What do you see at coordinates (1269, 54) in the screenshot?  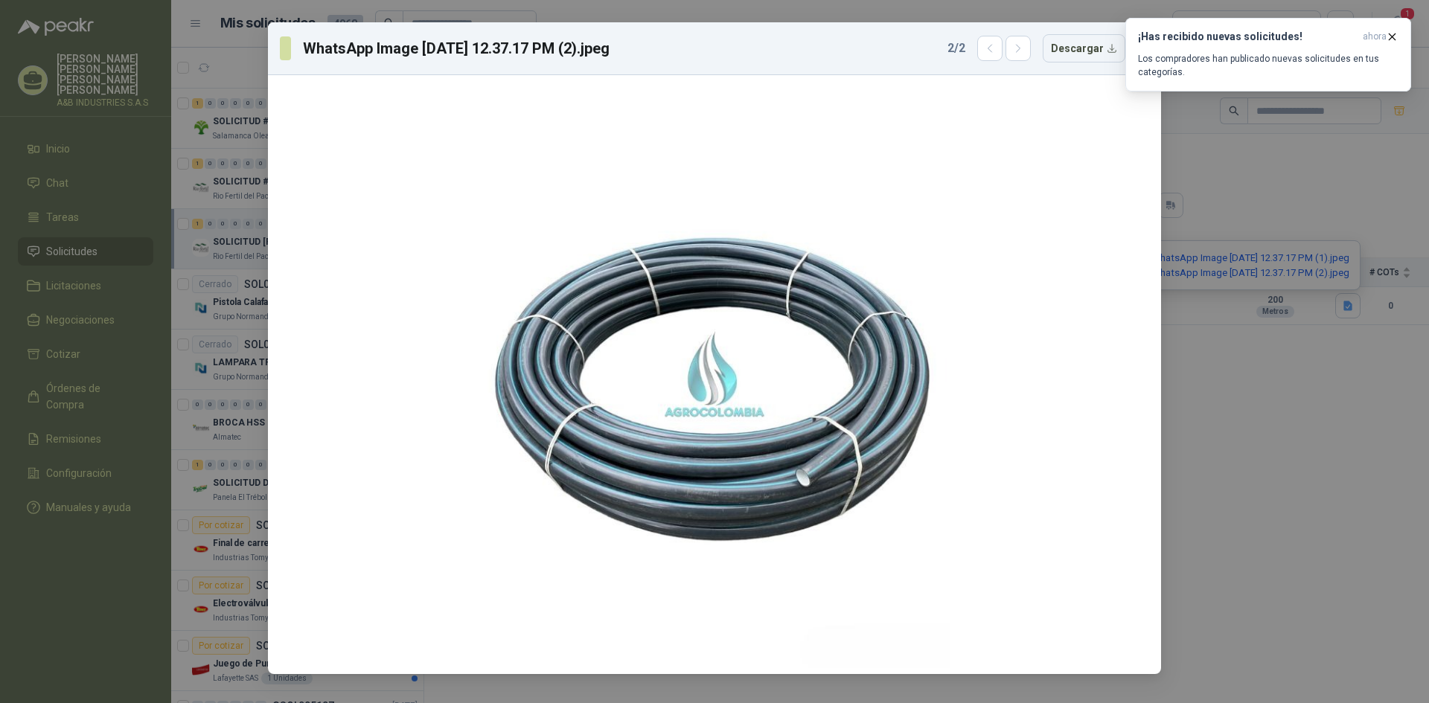 I see `button: ¡Has recibido nuevas solicitudes!ahora Los compradores han publicado nuevas solicitudes en tus ca...` at bounding box center [1269, 54].